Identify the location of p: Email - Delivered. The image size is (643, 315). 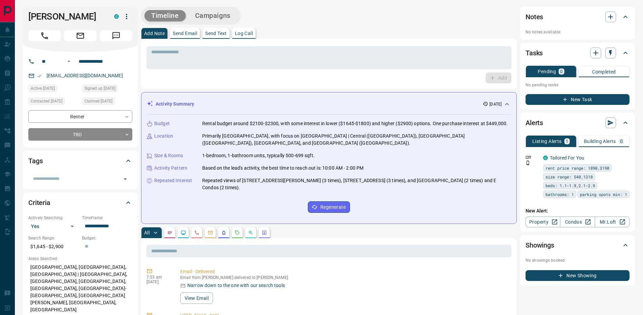
(344, 272).